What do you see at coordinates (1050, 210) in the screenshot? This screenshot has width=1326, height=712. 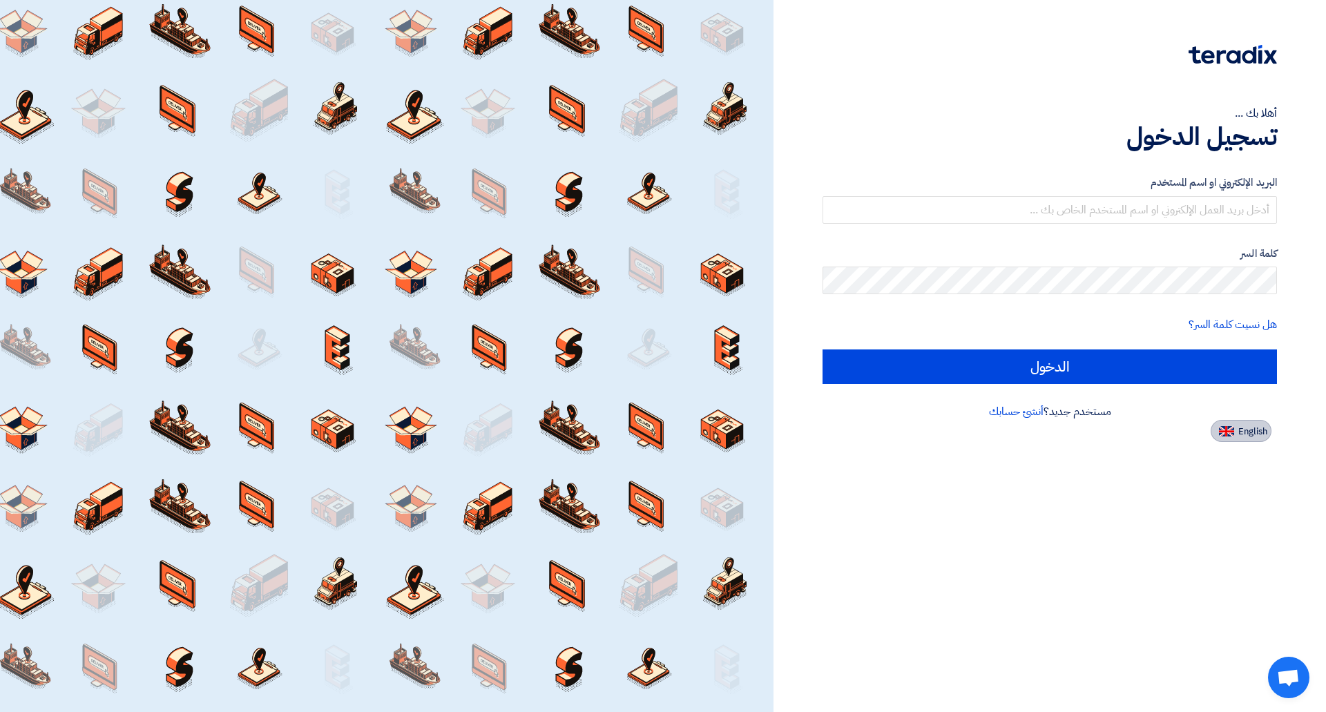 I see `input: أدخل بريد العمل الإلكتروني او اسم المستخدم الخاص بك ...` at bounding box center [1050, 210].